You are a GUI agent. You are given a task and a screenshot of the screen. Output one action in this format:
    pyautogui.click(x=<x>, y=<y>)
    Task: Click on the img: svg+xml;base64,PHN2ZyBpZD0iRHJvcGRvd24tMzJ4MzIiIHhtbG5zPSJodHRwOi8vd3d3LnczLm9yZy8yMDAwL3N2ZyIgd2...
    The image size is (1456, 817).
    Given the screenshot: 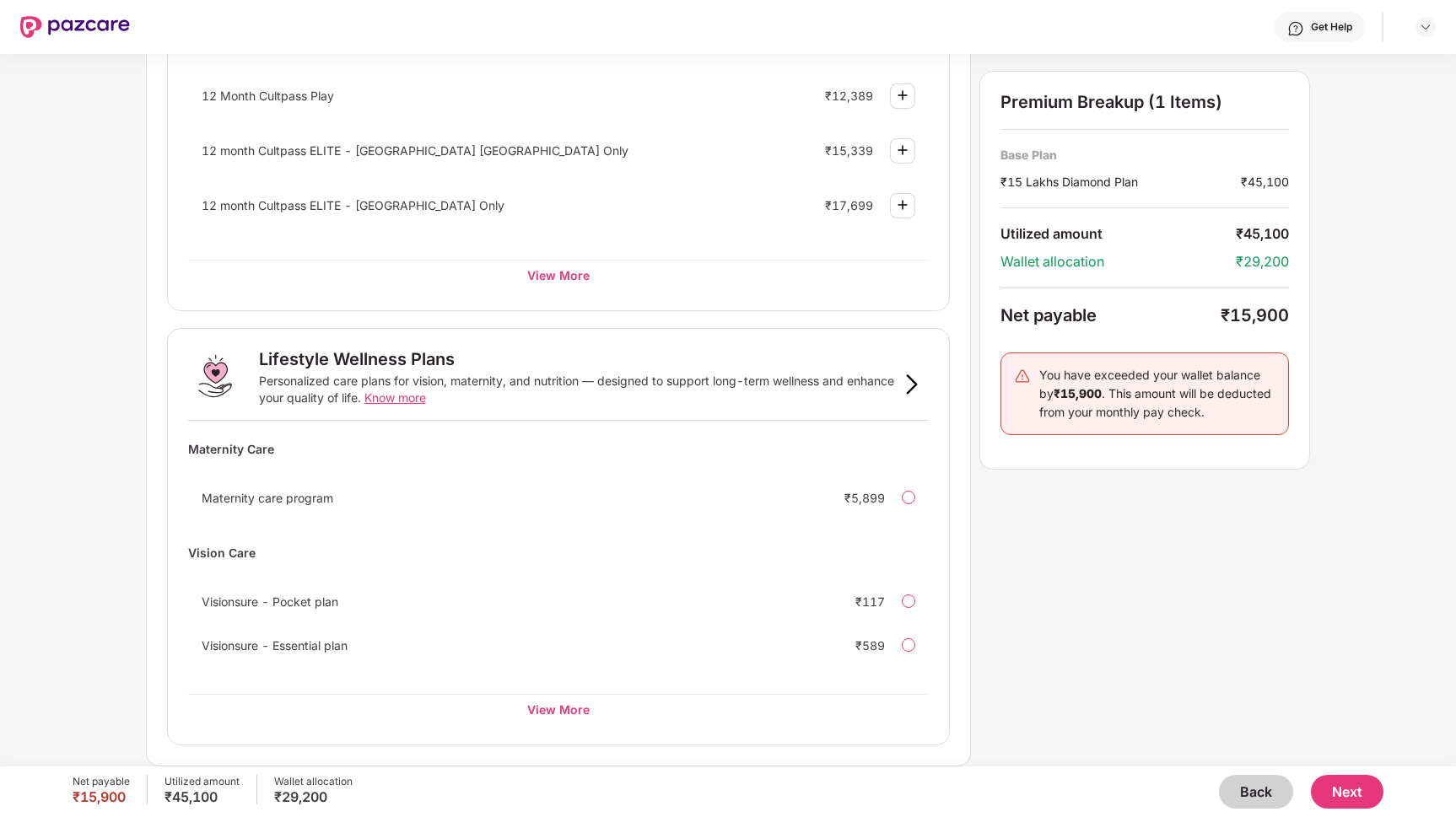 What is the action you would take?
    pyautogui.click(x=1425, y=27)
    